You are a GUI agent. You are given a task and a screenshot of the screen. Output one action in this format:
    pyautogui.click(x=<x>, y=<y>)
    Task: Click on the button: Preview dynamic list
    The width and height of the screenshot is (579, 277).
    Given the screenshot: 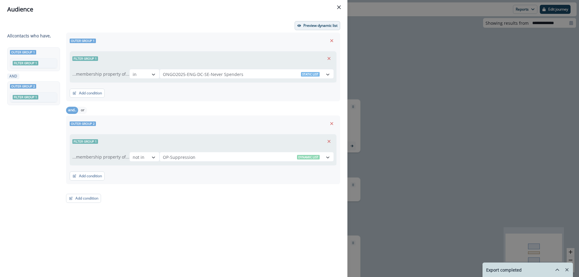 What is the action you would take?
    pyautogui.click(x=317, y=26)
    